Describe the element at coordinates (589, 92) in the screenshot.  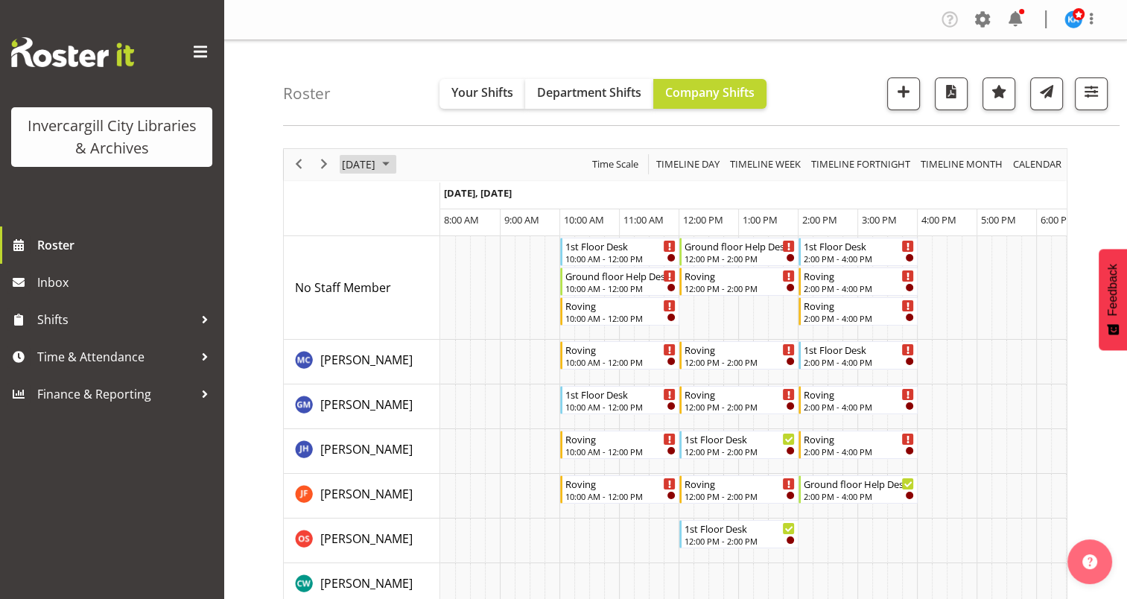
I see `span: Department Shifts` at that location.